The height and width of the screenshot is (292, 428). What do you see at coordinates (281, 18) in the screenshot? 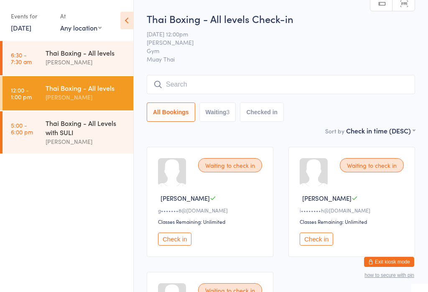
I see `h2: Thai Boxing - All levels Check-in` at bounding box center [281, 18].